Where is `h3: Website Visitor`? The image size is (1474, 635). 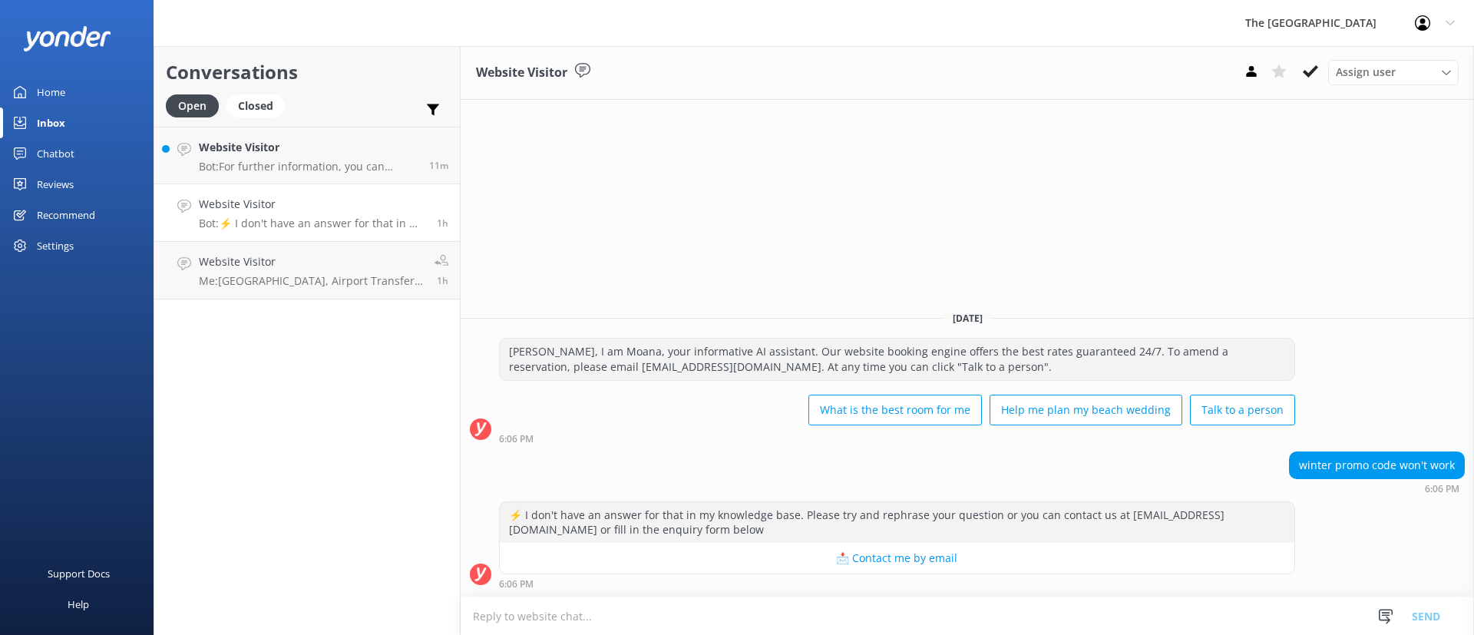
h3: Website Visitor is located at coordinates (521, 73).